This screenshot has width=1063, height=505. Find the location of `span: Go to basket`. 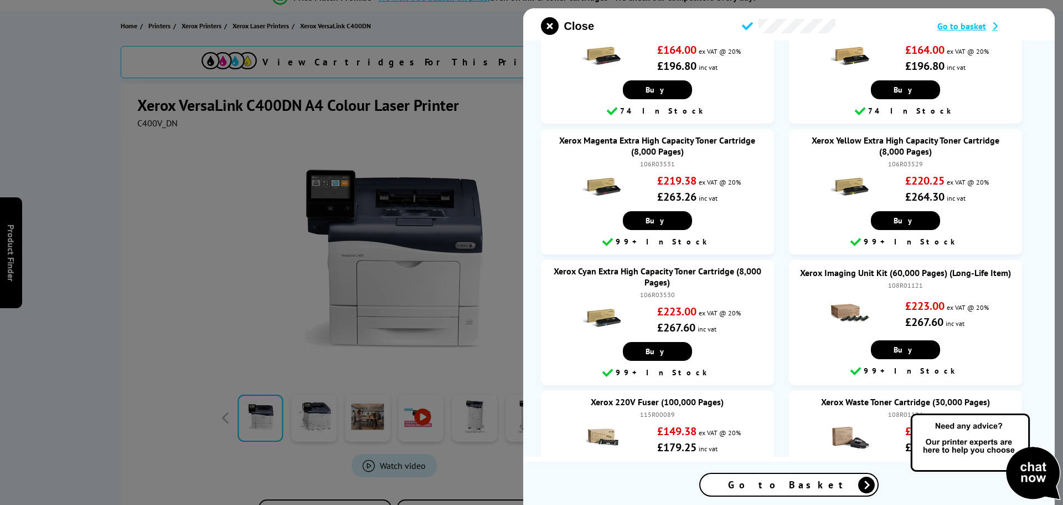

span: Go to basket is located at coordinates (963, 26).